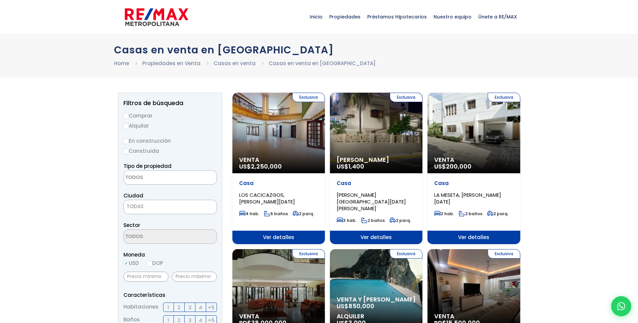 The width and height of the screenshot is (638, 323). Describe the element at coordinates (194, 277) in the screenshot. I see `input: Precio máximo` at that location.